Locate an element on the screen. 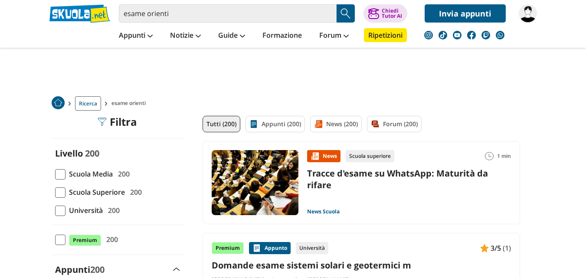  a: Ricerca is located at coordinates (88, 103).